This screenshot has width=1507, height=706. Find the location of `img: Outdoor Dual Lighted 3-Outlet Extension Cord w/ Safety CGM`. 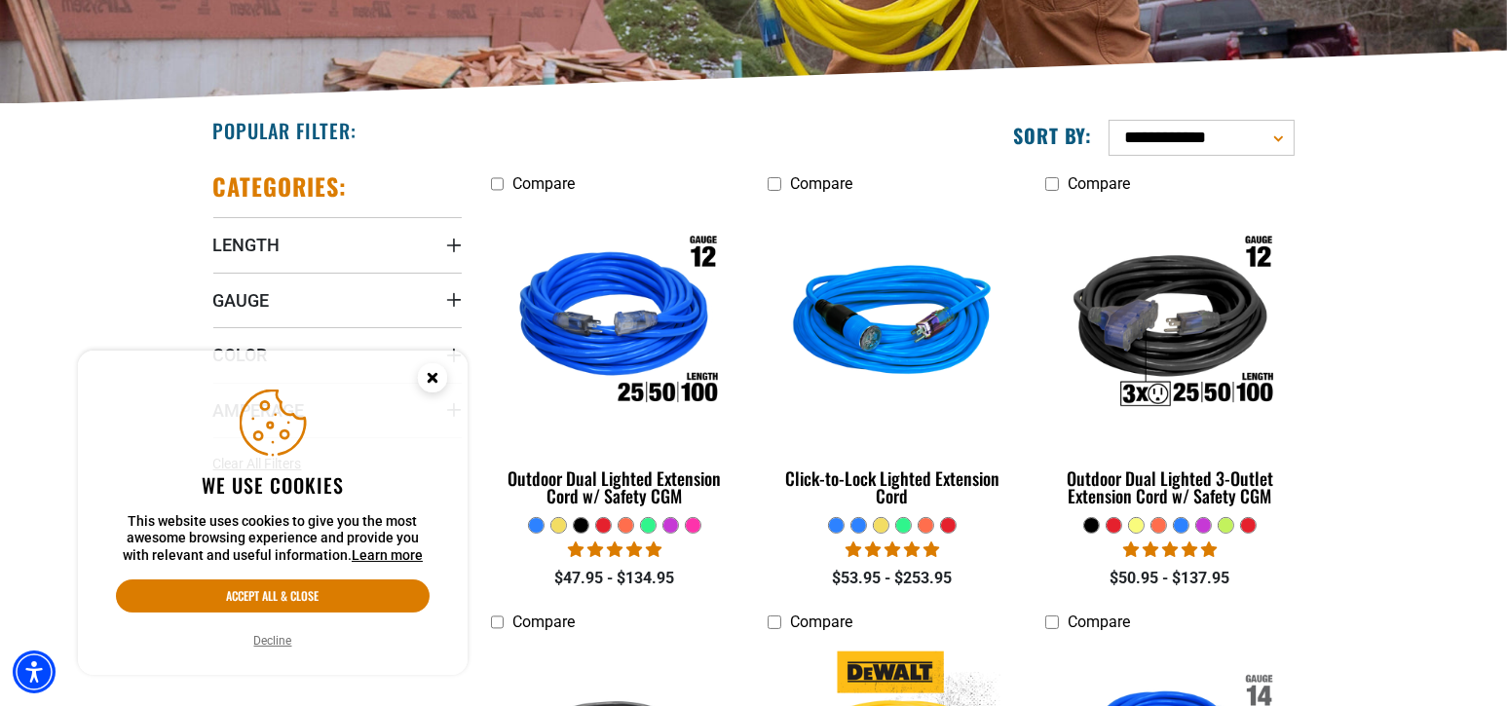

img: Outdoor Dual Lighted 3-Outlet Extension Cord w/ Safety CGM is located at coordinates (1170, 324).